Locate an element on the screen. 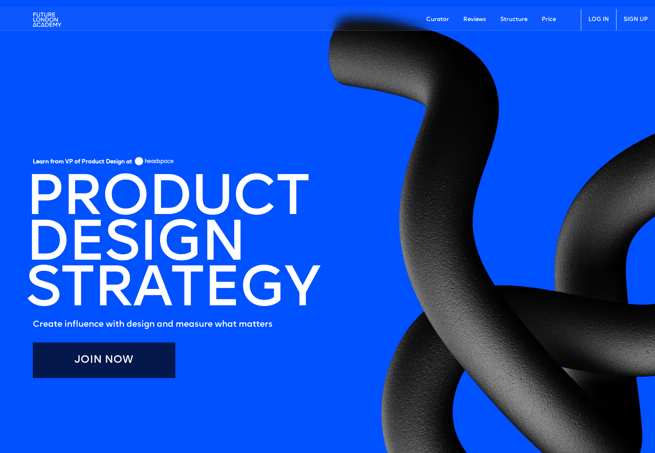  a: Join Now is located at coordinates (104, 360).